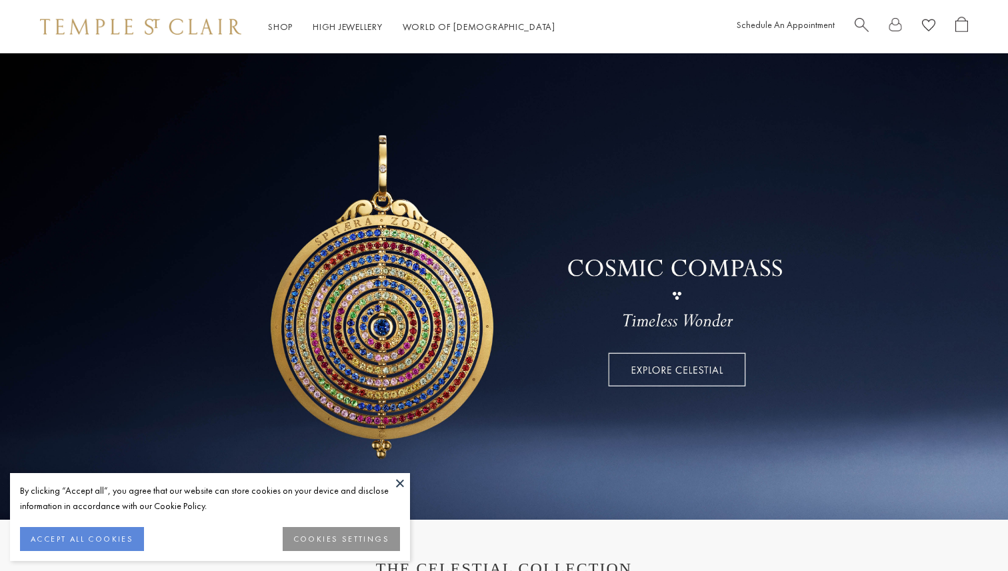  I want to click on img: Temple St. Clair, so click(141, 27).